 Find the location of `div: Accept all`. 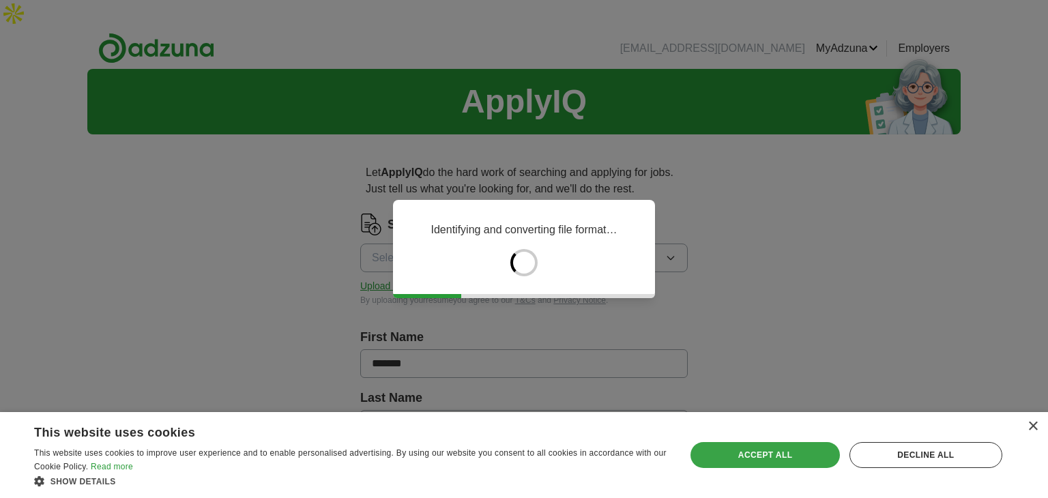

div: Accept all is located at coordinates (765, 455).